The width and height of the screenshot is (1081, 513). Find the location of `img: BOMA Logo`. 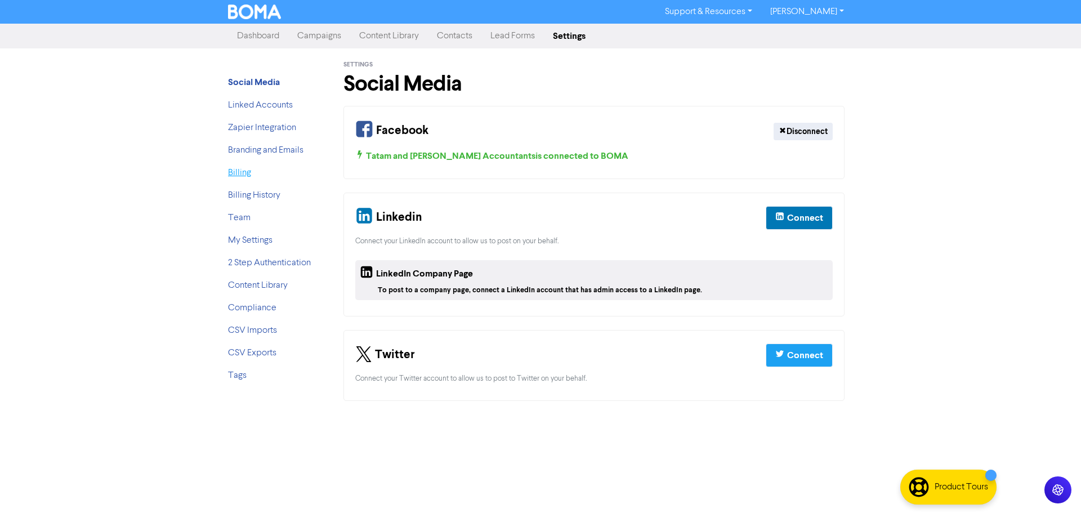

img: BOMA Logo is located at coordinates (255, 12).